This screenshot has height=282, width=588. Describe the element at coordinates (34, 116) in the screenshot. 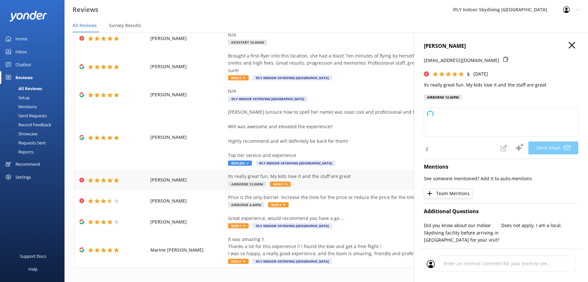

I see `a: Send Requests` at that location.